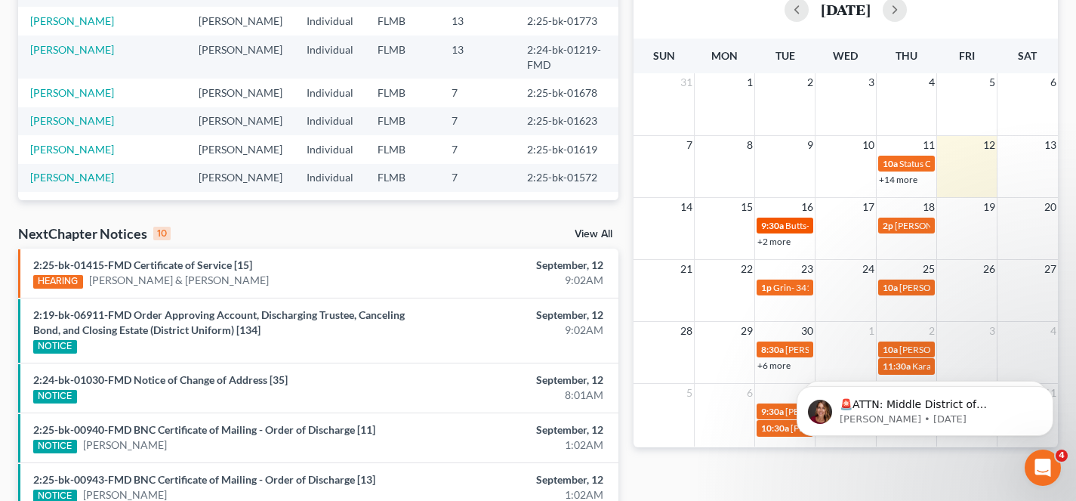 This screenshot has width=1076, height=501. Describe the element at coordinates (747, 331) in the screenshot. I see `span: 29` at that location.